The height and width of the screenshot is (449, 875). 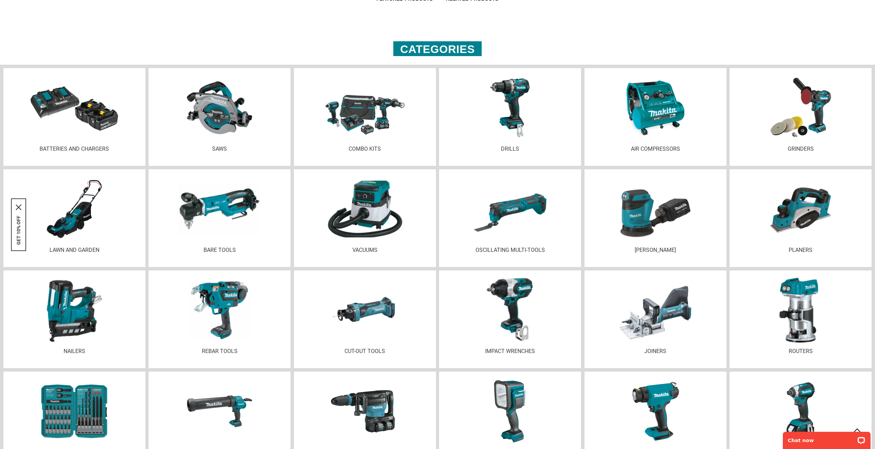 What do you see at coordinates (365, 148) in the screenshot?
I see `p: Combo KITS` at bounding box center [365, 148].